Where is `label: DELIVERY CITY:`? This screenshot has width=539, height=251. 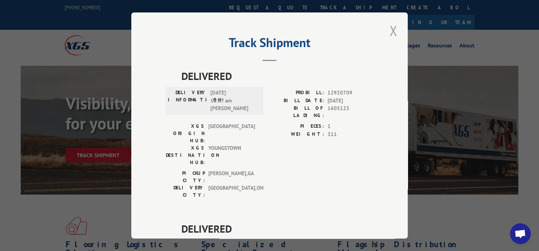 label: DELIVERY CITY: is located at coordinates (185, 191).